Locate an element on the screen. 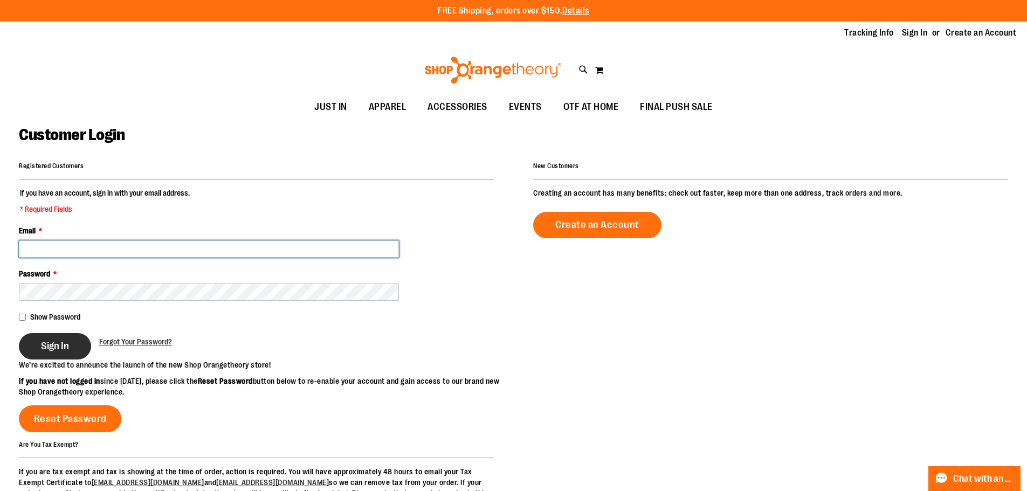  button: Chat with an Expert is located at coordinates (975, 479).